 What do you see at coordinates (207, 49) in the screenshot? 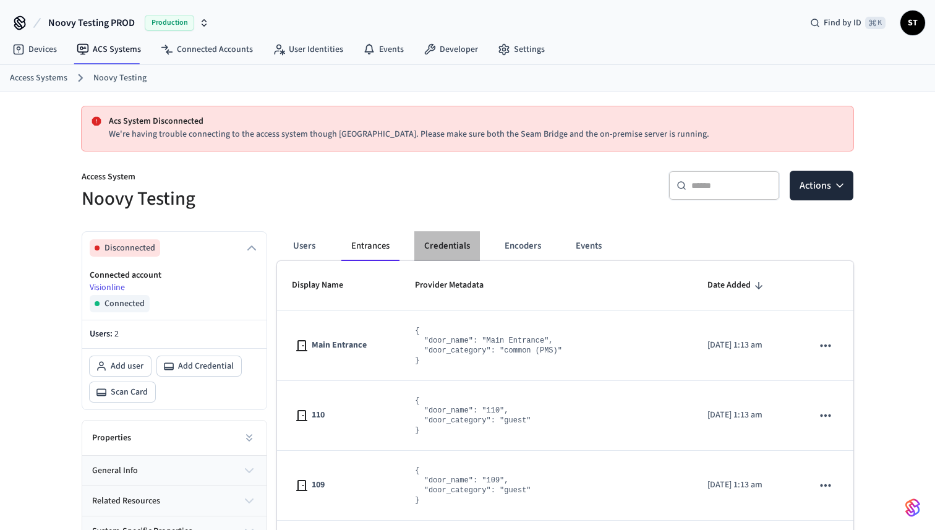
I see `a: Connected Accounts` at bounding box center [207, 49].